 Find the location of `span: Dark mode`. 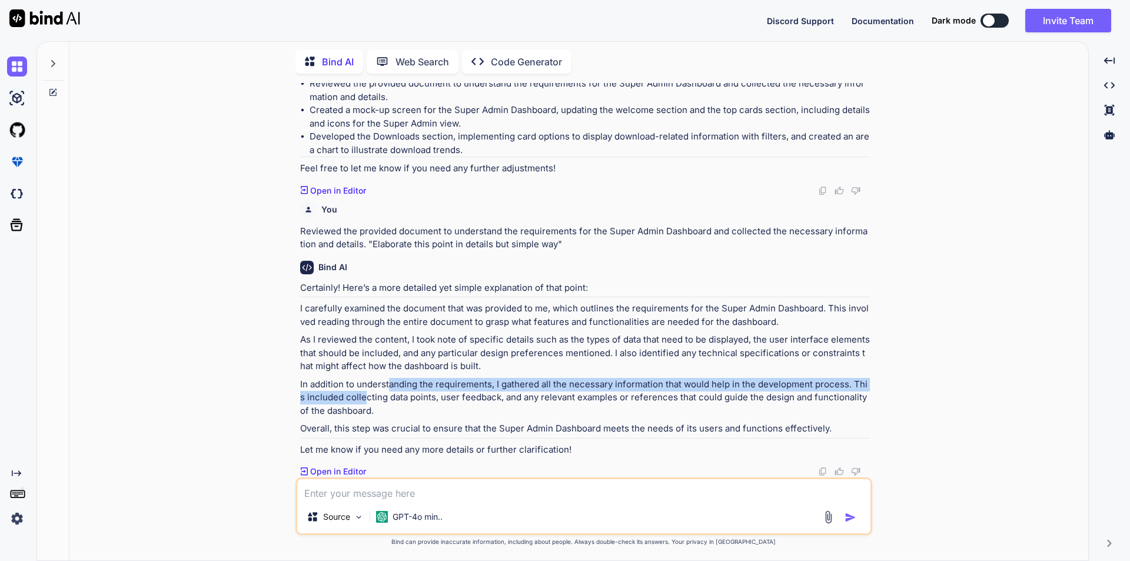

span: Dark mode is located at coordinates (953, 21).